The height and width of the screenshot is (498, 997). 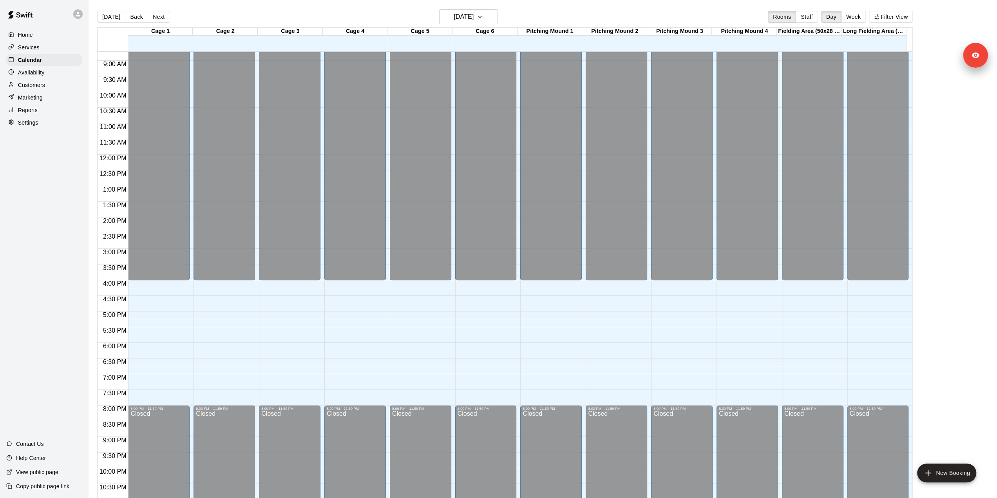 What do you see at coordinates (113, 142) in the screenshot?
I see `span: 11:30 AM` at bounding box center [113, 142].